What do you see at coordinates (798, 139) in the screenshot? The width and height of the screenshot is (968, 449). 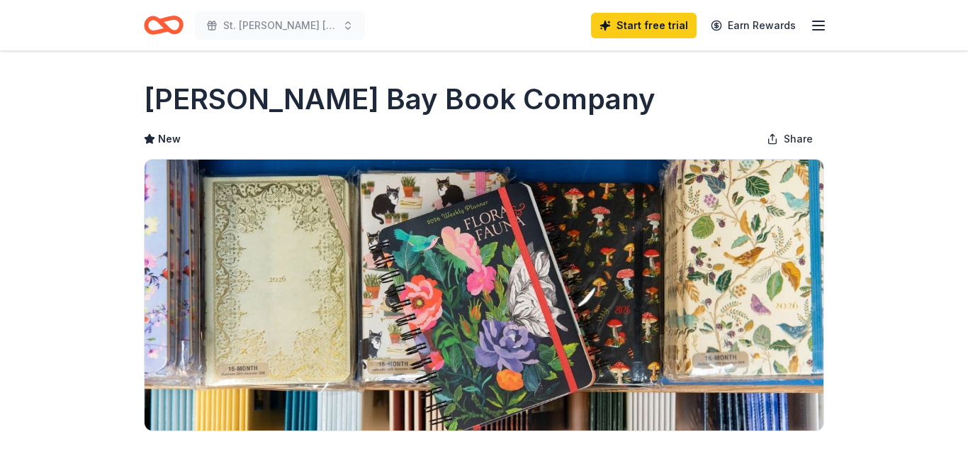 I see `span: Share` at bounding box center [798, 139].